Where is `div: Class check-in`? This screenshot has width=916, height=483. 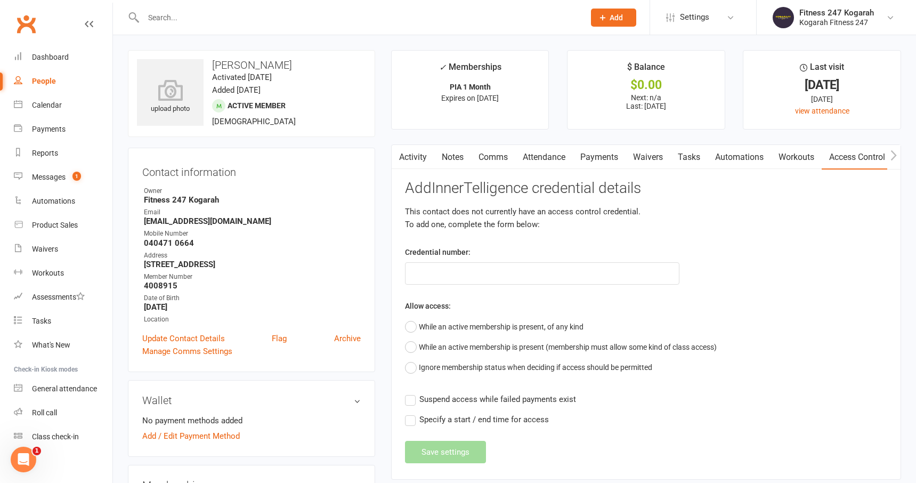 div: Class check-in is located at coordinates (55, 437).